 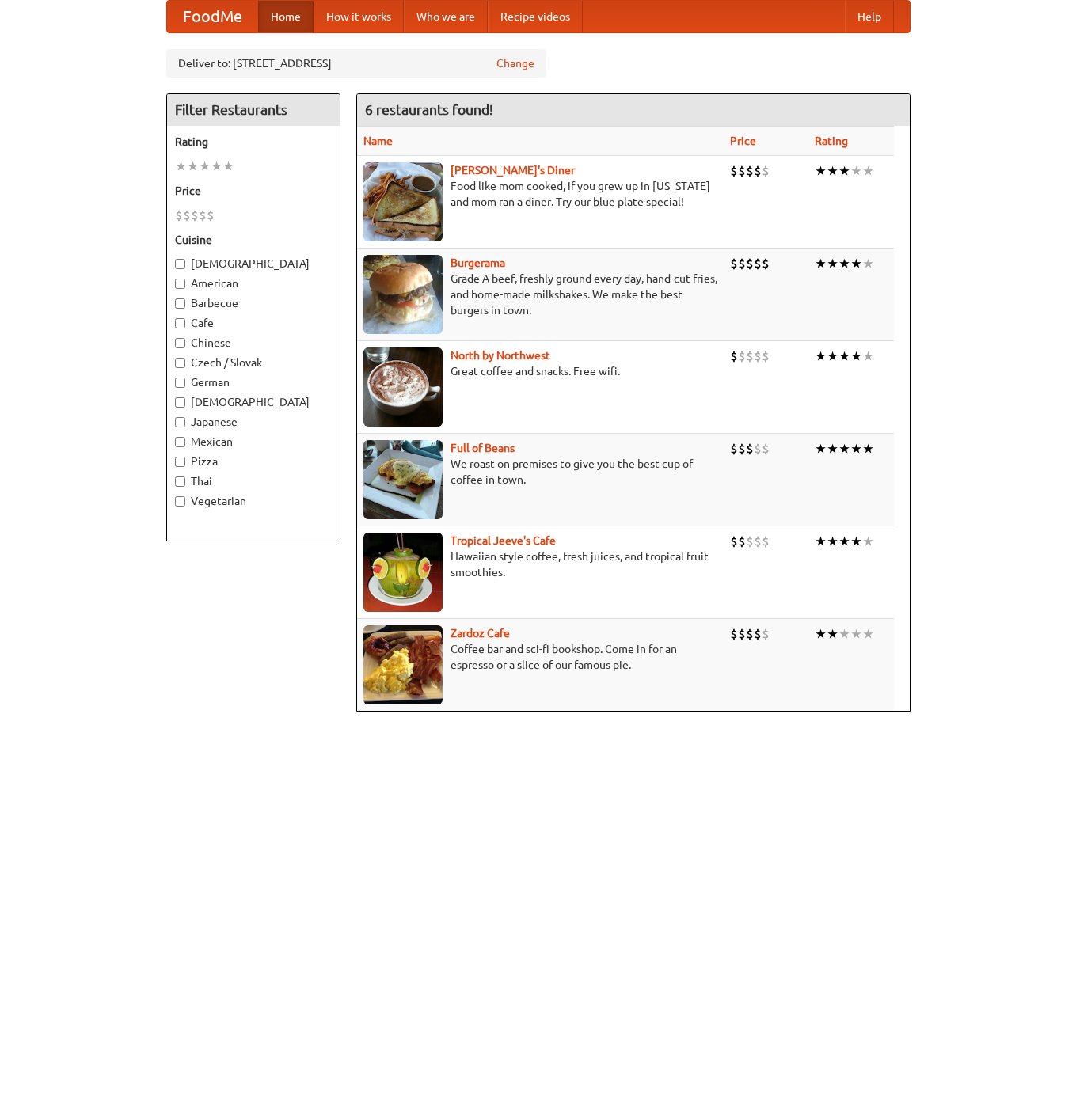 I want to click on b: Tropical Jeeve's Cafe, so click(x=502, y=541).